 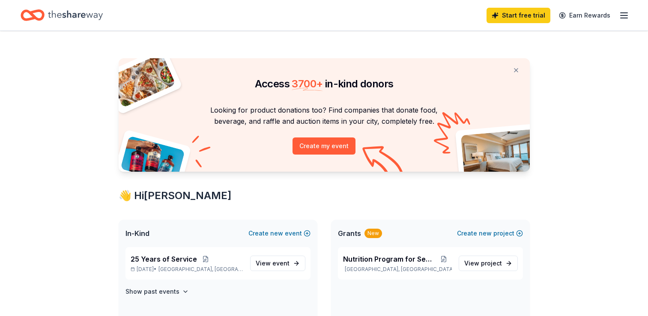 I want to click on h4: Show past events, so click(x=153, y=292).